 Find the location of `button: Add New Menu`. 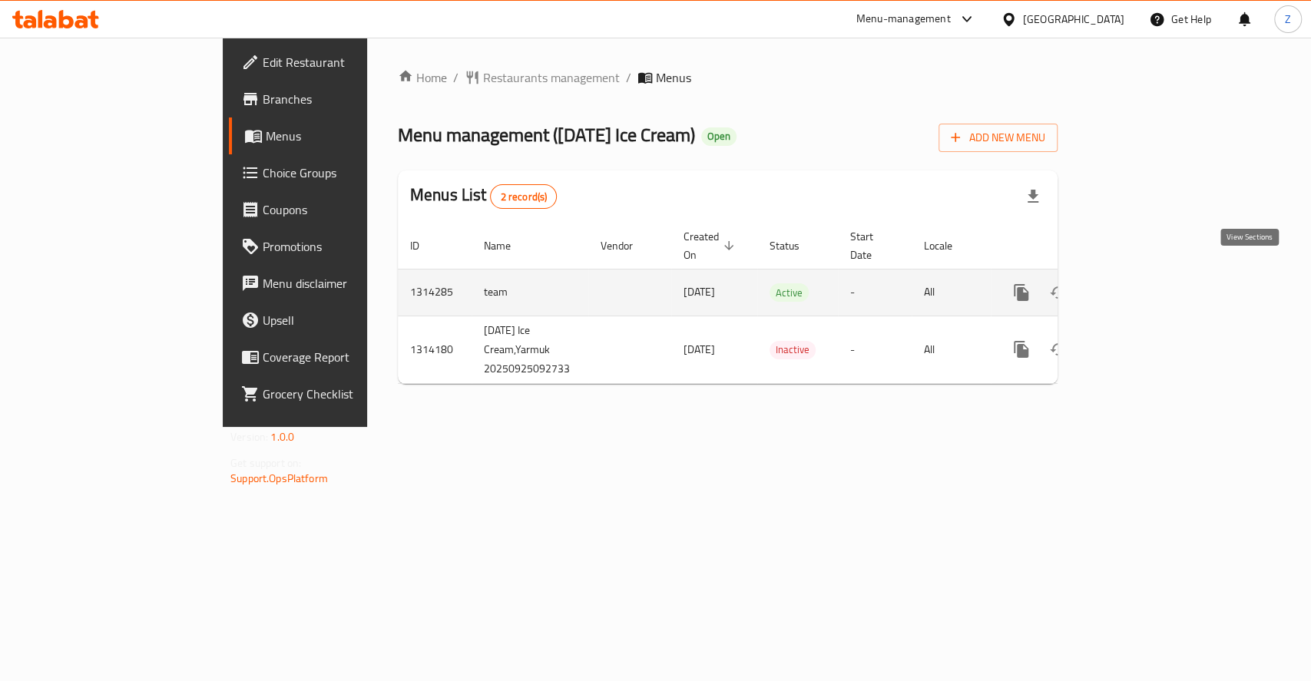

button: Add New Menu is located at coordinates (998, 137).